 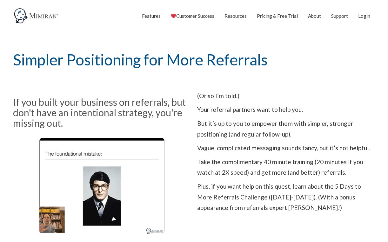 I want to click on h3: If you built your business on referrals, but don't have an intentional strategy, you're missing out., so click(x=102, y=112).